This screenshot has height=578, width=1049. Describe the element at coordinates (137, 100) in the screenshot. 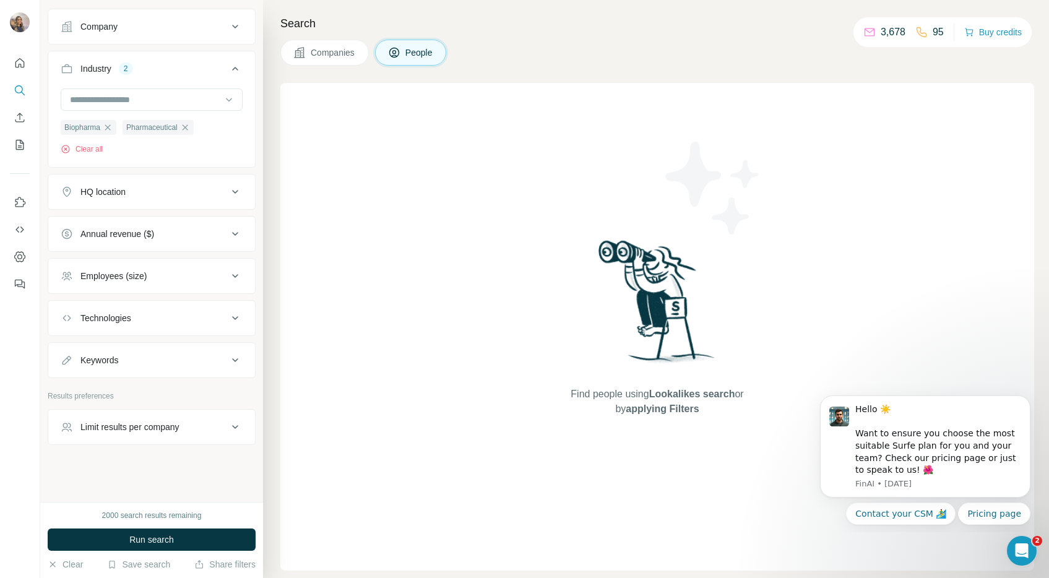

I see `p: Message from FinAI, sent 6w ago` at that location.